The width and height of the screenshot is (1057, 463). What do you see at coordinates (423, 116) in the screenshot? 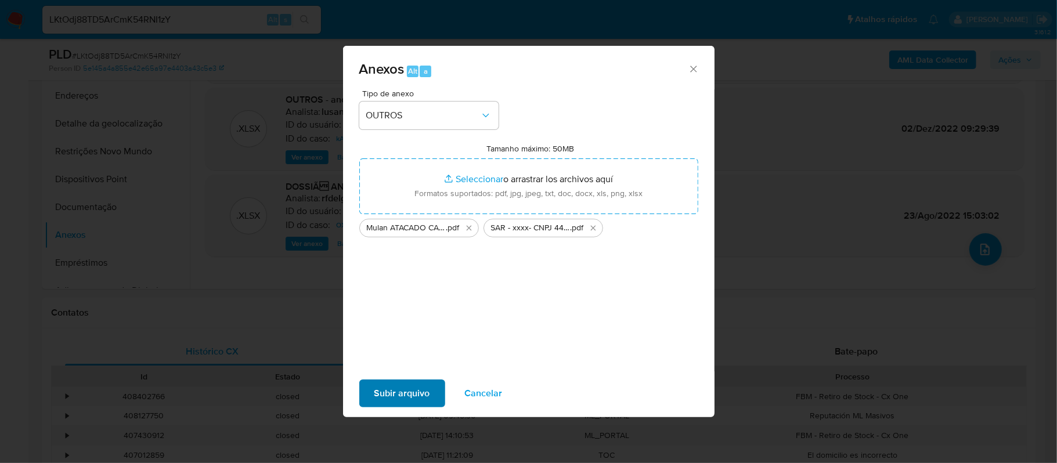
I see `span: OUTROS` at bounding box center [423, 116].